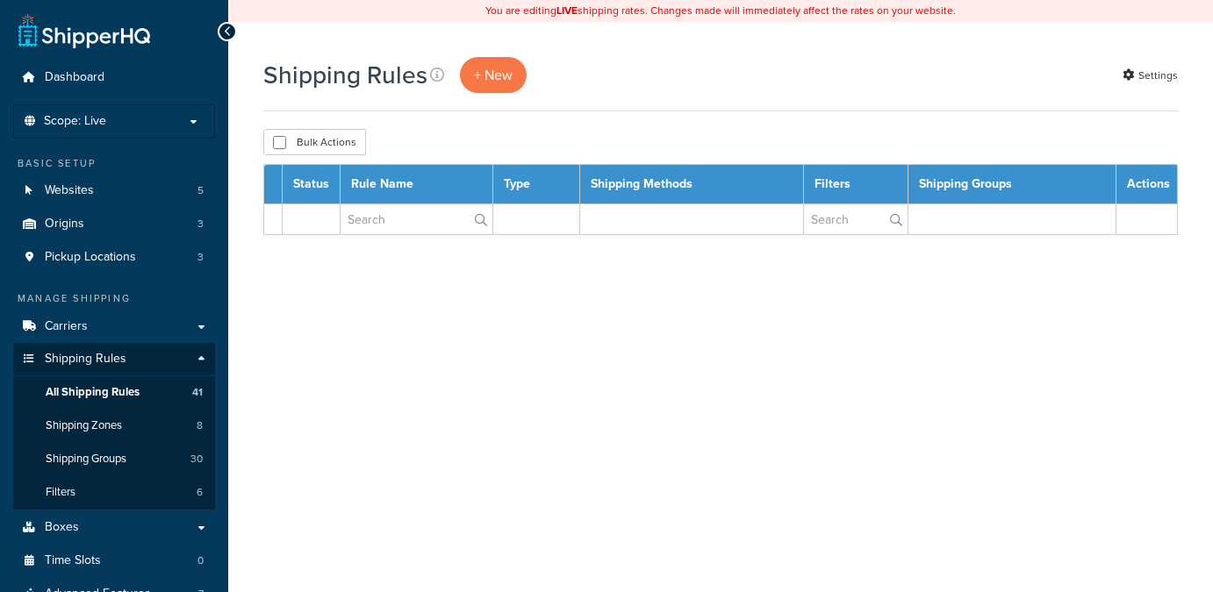 This screenshot has height=592, width=1213. I want to click on a: Settings, so click(1149, 75).